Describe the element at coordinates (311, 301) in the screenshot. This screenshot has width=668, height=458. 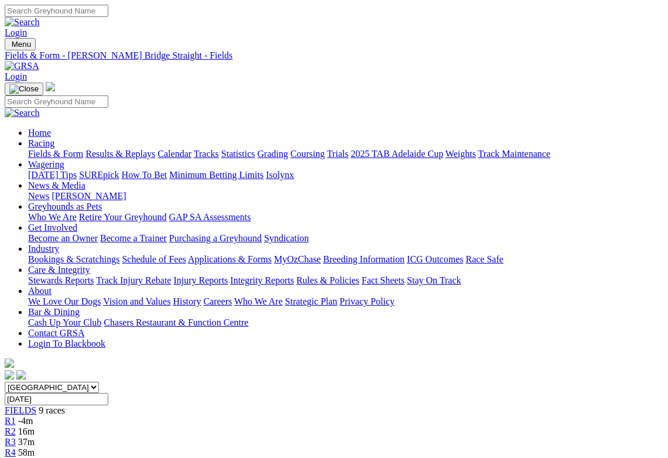
I see `a: Strategic Plan` at that location.